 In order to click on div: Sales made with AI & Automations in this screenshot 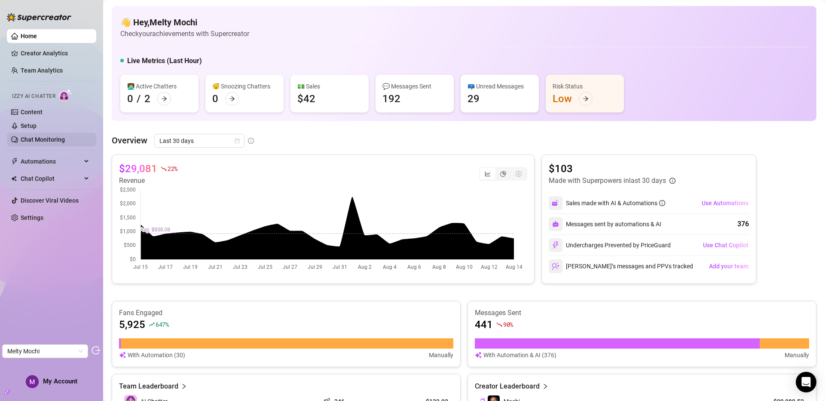, I will do `click(615, 203)`.